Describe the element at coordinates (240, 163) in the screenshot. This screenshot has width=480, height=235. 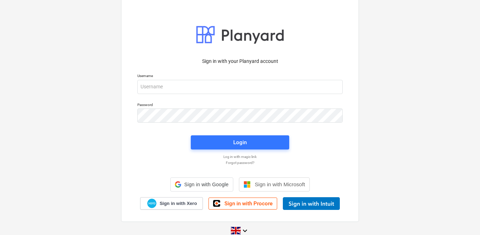
I see `p: Forgot password?` at that location.